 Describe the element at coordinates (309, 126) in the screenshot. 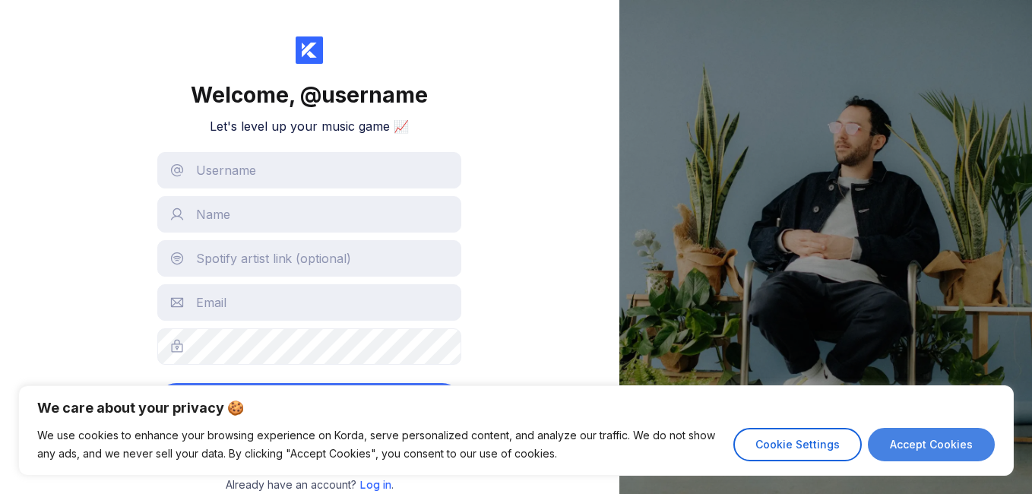

I see `h2: Let's level up your music game 📈` at that location.